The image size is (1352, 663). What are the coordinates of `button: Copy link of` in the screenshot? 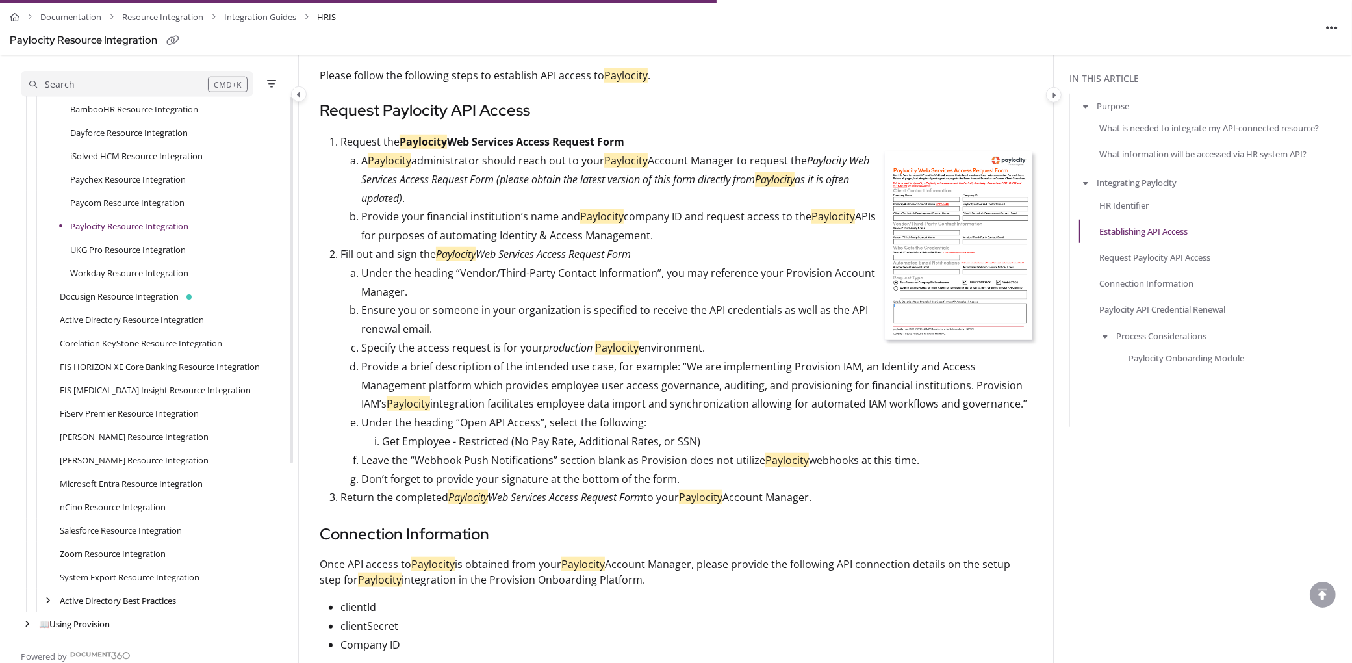 It's located at (173, 41).